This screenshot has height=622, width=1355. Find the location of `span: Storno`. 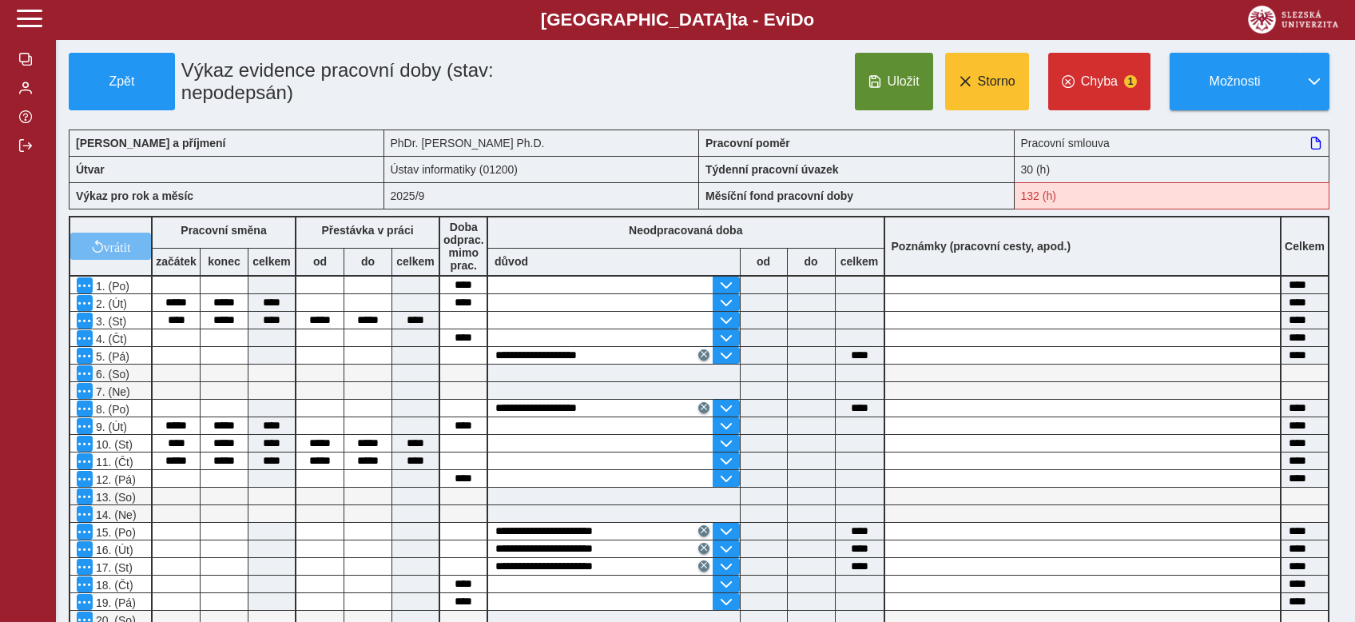

span: Storno is located at coordinates (996, 81).